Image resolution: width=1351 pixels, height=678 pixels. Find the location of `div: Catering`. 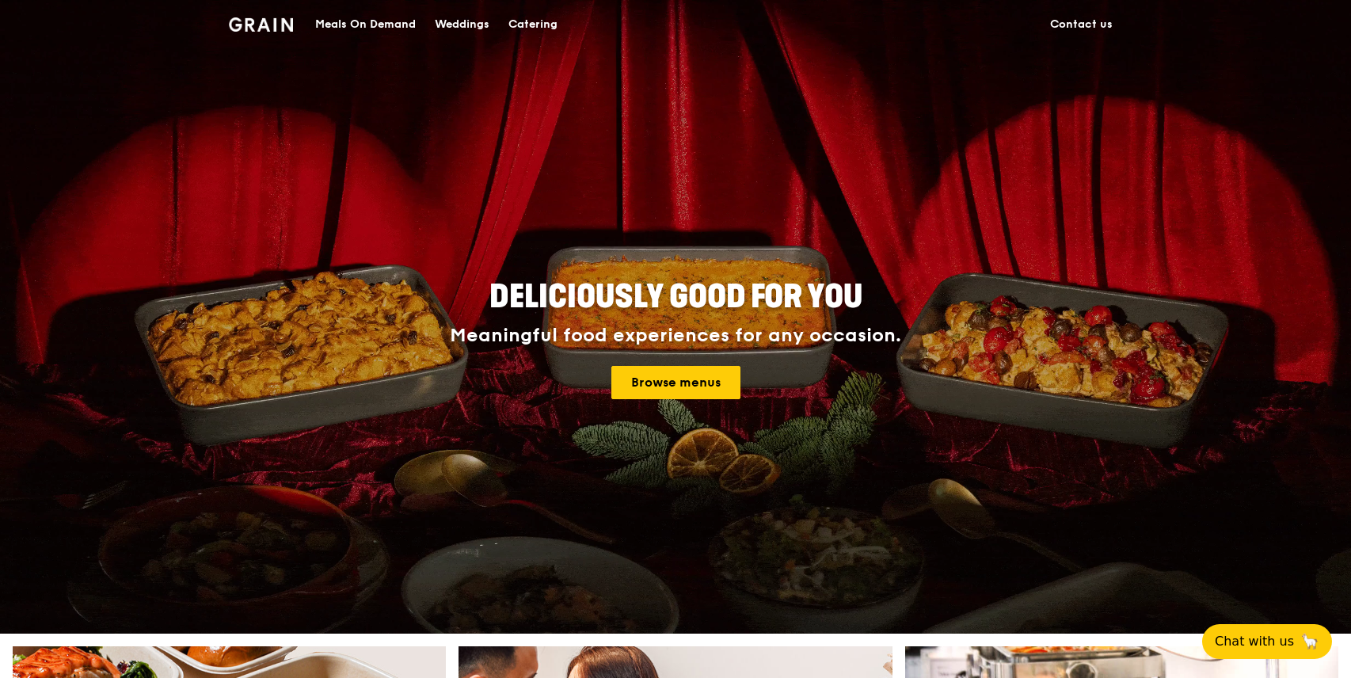

div: Catering is located at coordinates (533, 25).